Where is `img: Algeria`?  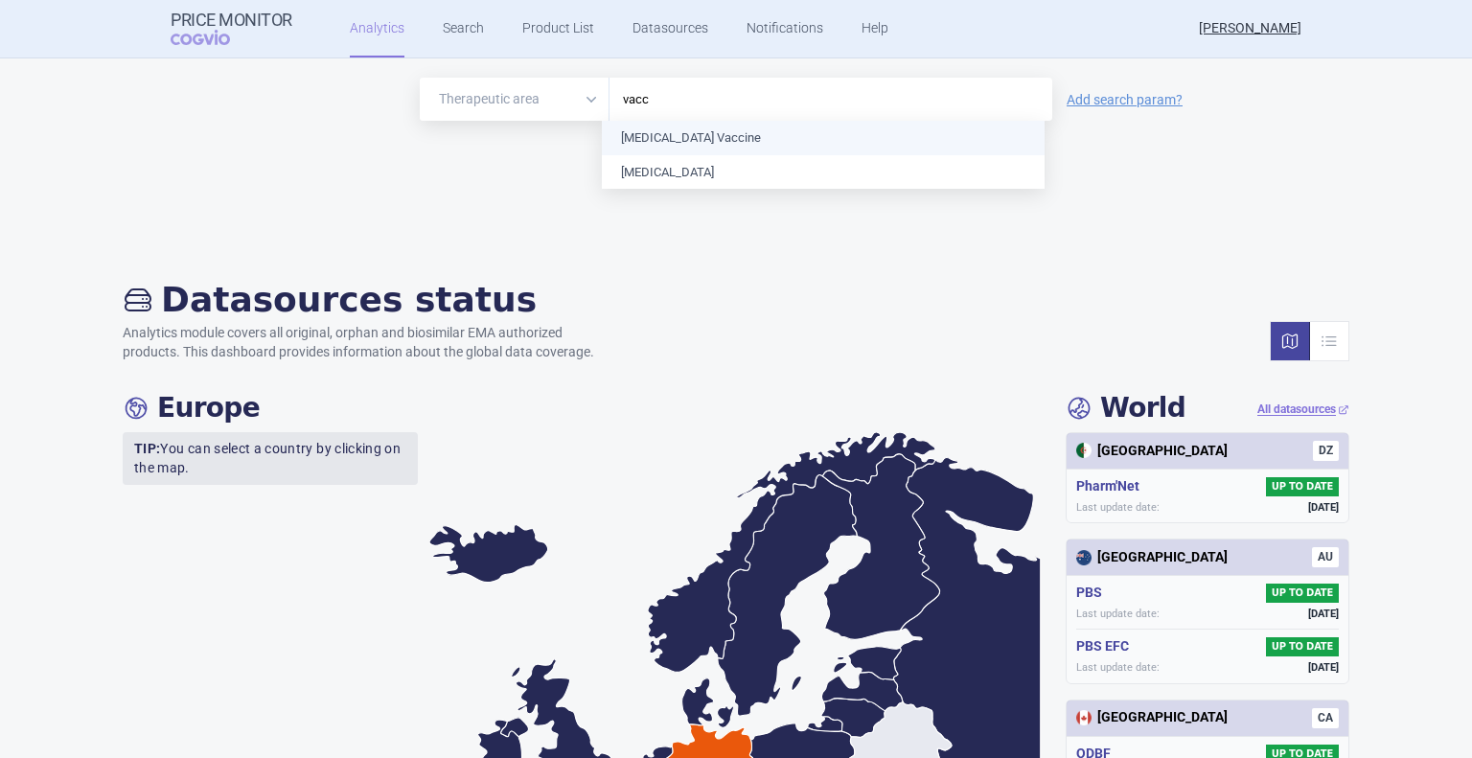 img: Algeria is located at coordinates (1084, 451).